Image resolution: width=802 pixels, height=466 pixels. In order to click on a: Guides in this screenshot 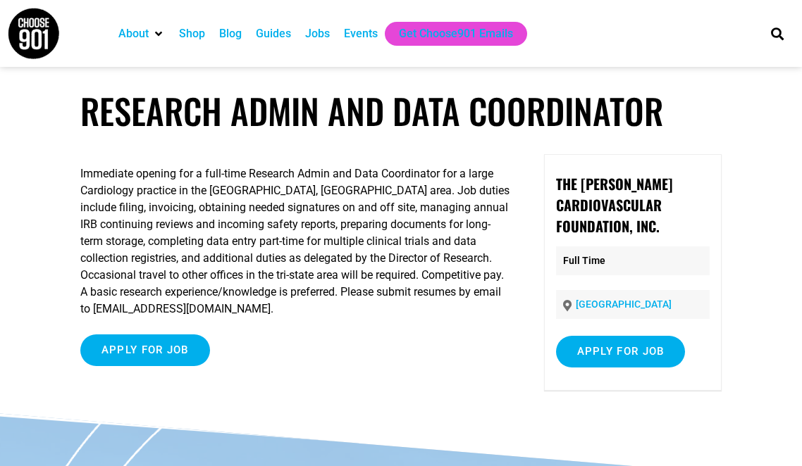, I will do `click(273, 34)`.